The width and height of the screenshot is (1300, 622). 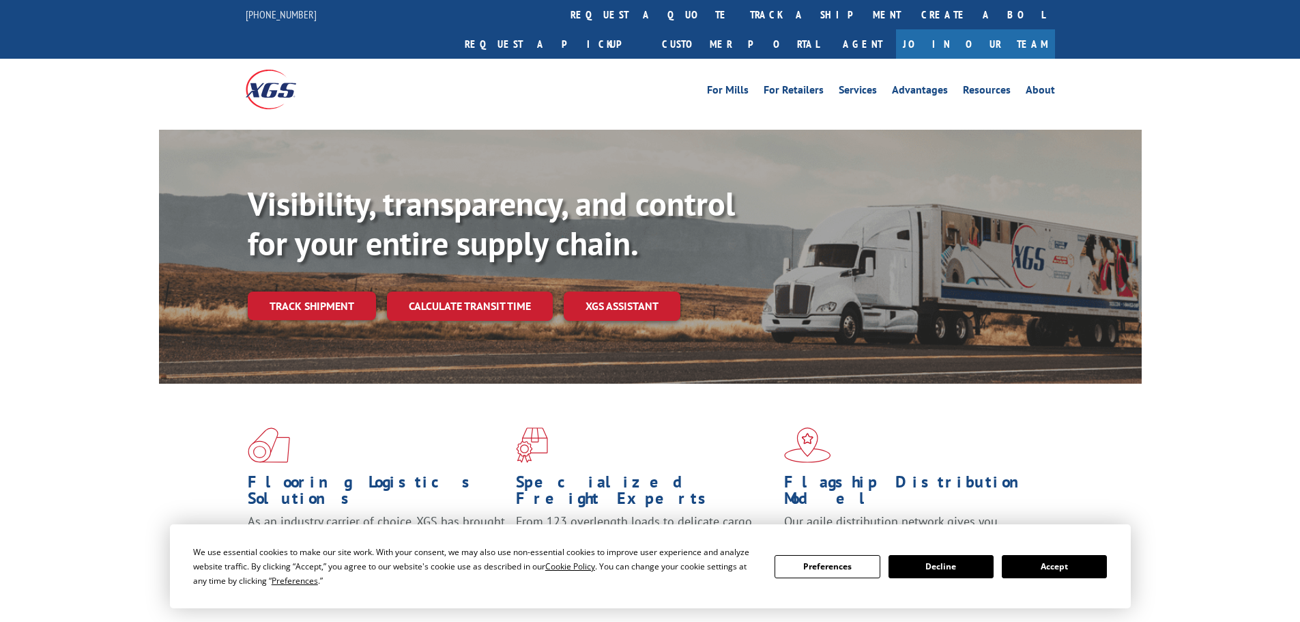 I want to click on a: Join Our Team, so click(x=975, y=44).